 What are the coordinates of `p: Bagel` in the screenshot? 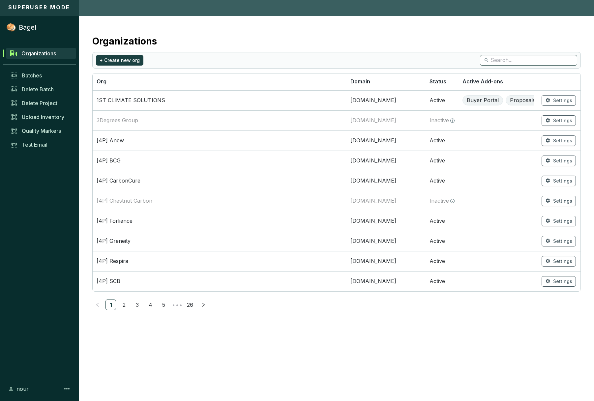 It's located at (27, 27).